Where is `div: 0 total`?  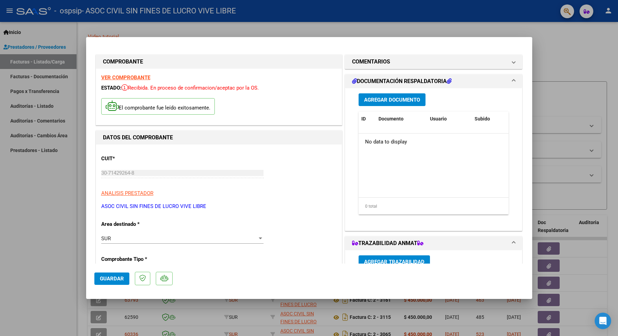 div: 0 total is located at coordinates (434, 206).